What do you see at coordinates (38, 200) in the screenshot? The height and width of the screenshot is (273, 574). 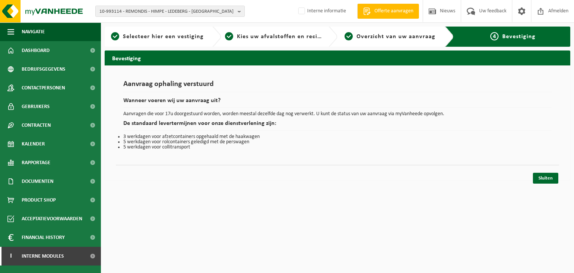 I see `span: Product Shop` at bounding box center [38, 200].